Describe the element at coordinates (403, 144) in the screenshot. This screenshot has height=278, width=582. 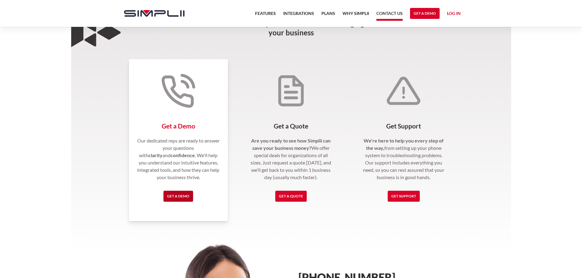
I see `strong: We're here to help you every step of the way,` at that location.